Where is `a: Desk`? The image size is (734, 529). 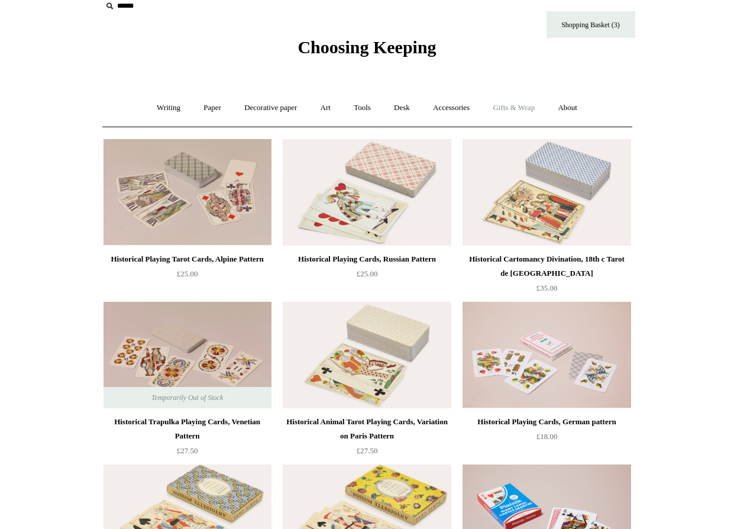
a: Desk is located at coordinates (401, 108).